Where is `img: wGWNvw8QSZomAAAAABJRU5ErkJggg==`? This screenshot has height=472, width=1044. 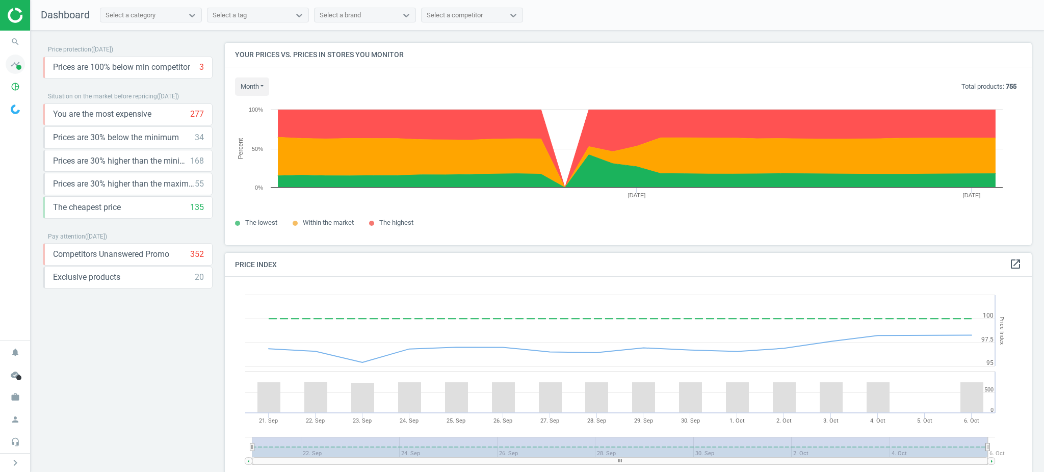 img: wGWNvw8QSZomAAAAABJRU5ErkJggg== is located at coordinates (15, 109).